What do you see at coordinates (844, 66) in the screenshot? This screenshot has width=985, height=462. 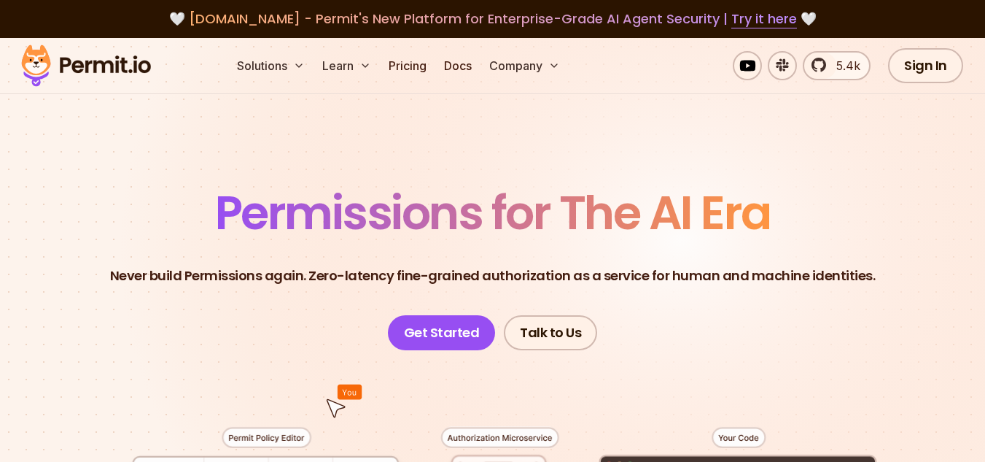 I see `span: 5.4k` at bounding box center [844, 66].